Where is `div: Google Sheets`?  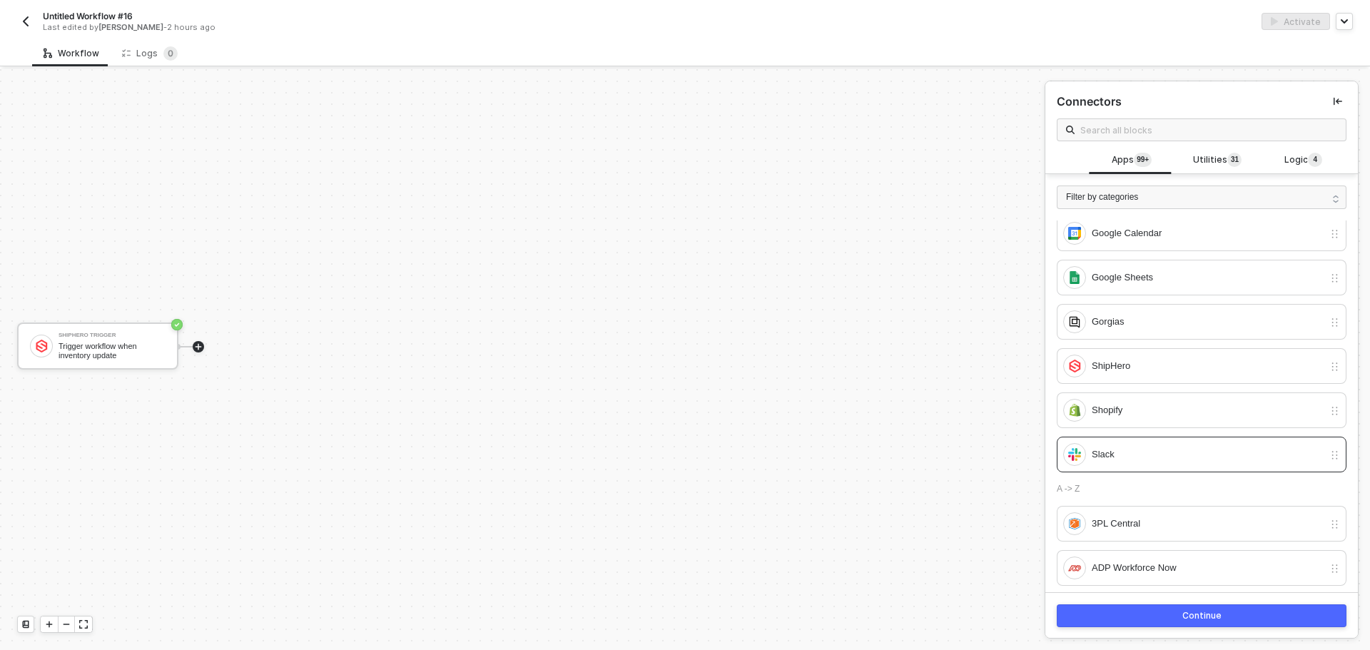 div: Google Sheets is located at coordinates (1208, 278).